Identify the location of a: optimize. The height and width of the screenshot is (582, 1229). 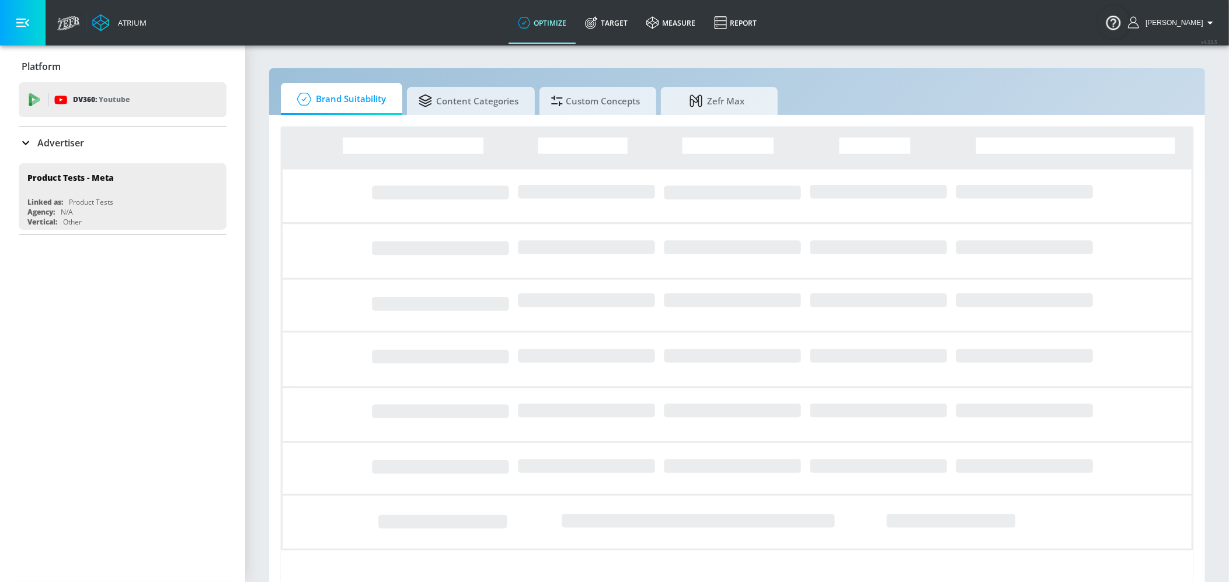
(542, 23).